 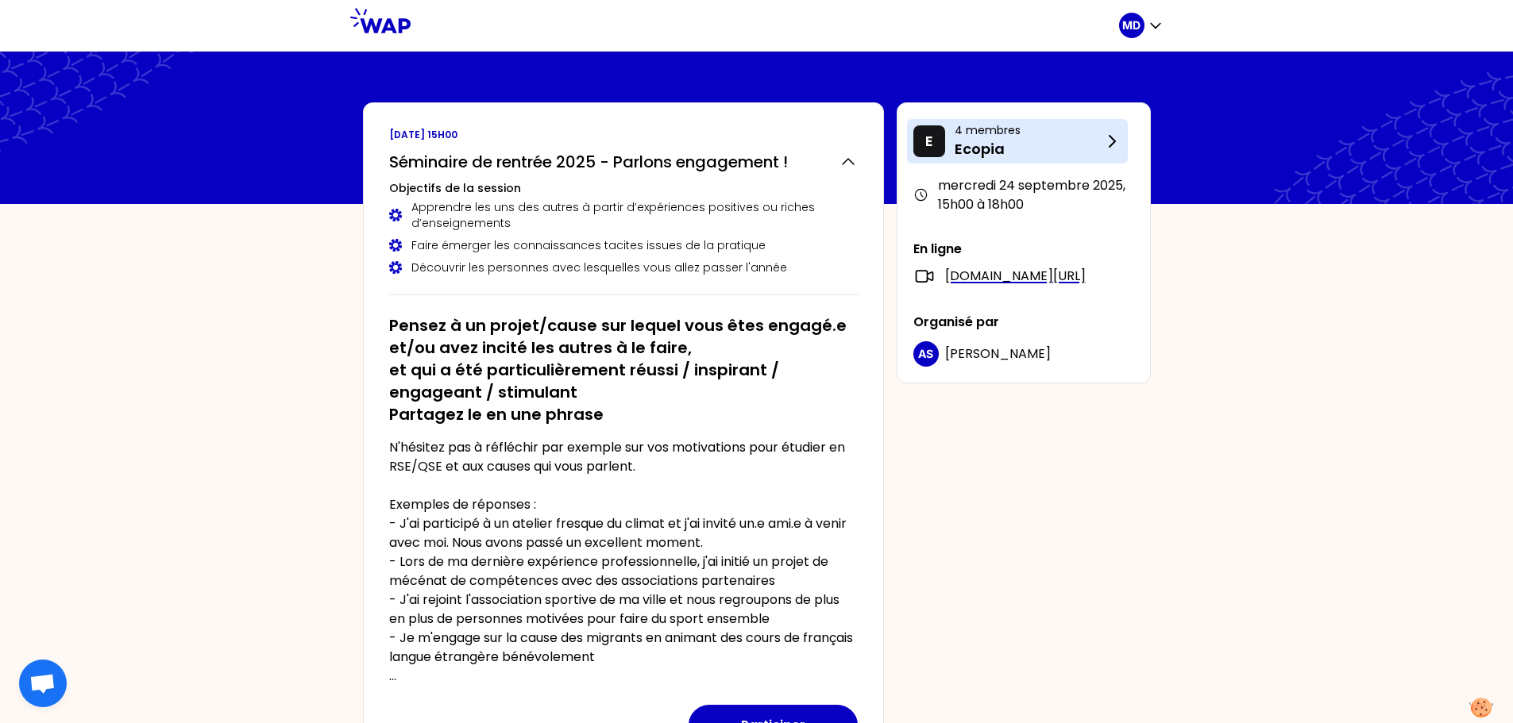 What do you see at coordinates (43, 684) in the screenshot?
I see `div: Ouvrir le chat` at bounding box center [43, 684].